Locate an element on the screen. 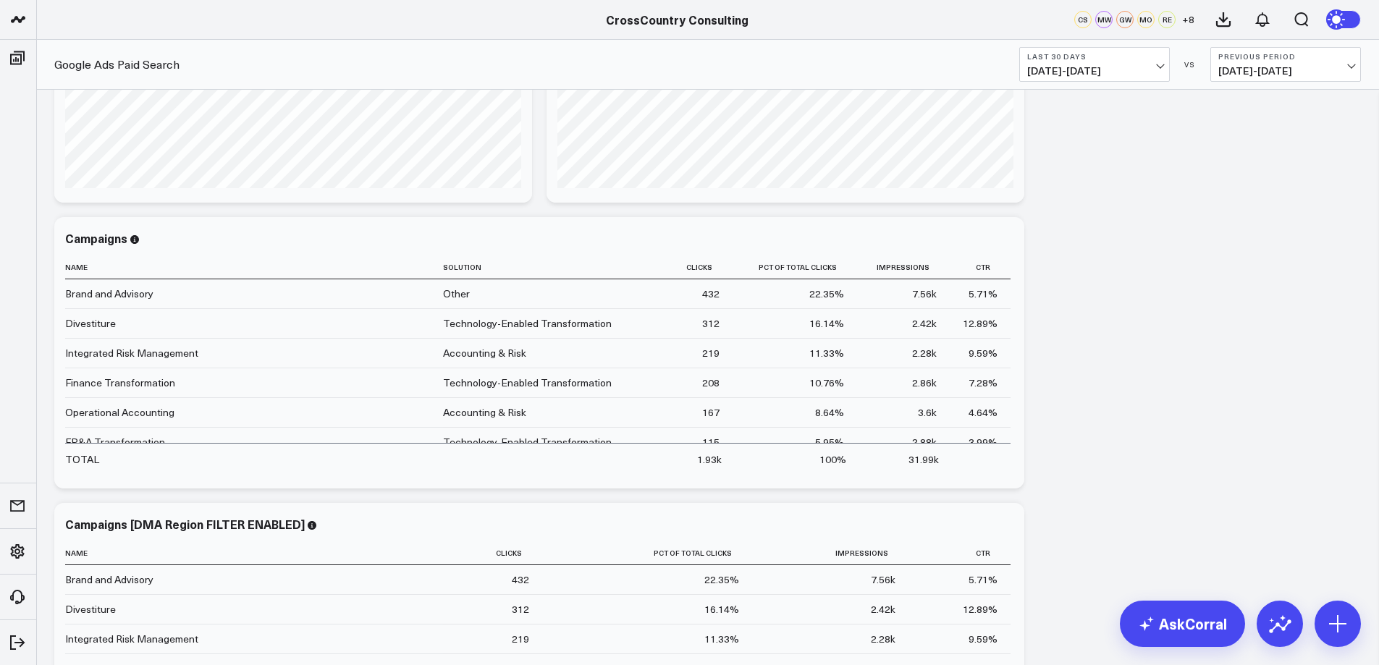 The height and width of the screenshot is (665, 1379). div: 4.64% is located at coordinates (983, 413).